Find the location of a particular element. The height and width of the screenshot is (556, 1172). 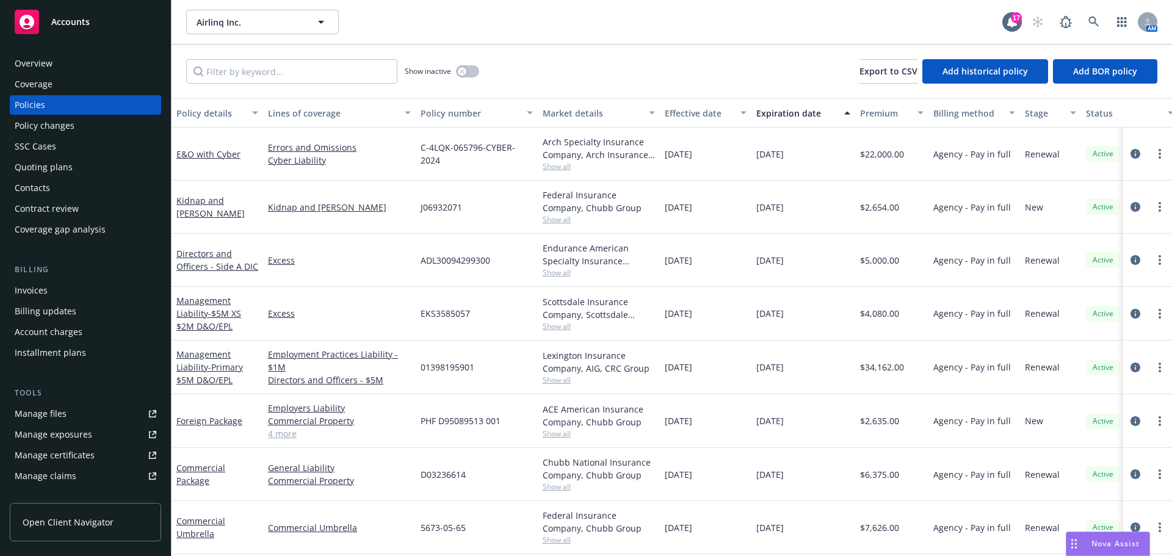

div: Policy details is located at coordinates (211, 113).